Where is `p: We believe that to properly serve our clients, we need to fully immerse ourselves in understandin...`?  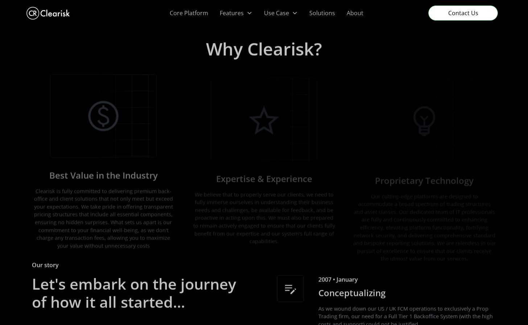
p: We believe that to properly serve our clients, we need to fully immerse ourselves in understandin... is located at coordinates (264, 218).